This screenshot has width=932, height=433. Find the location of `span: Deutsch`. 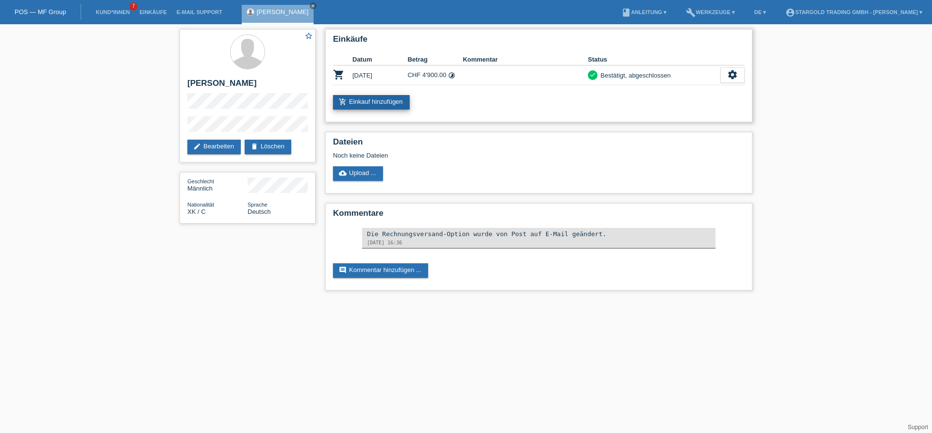

span: Deutsch is located at coordinates (259, 212).